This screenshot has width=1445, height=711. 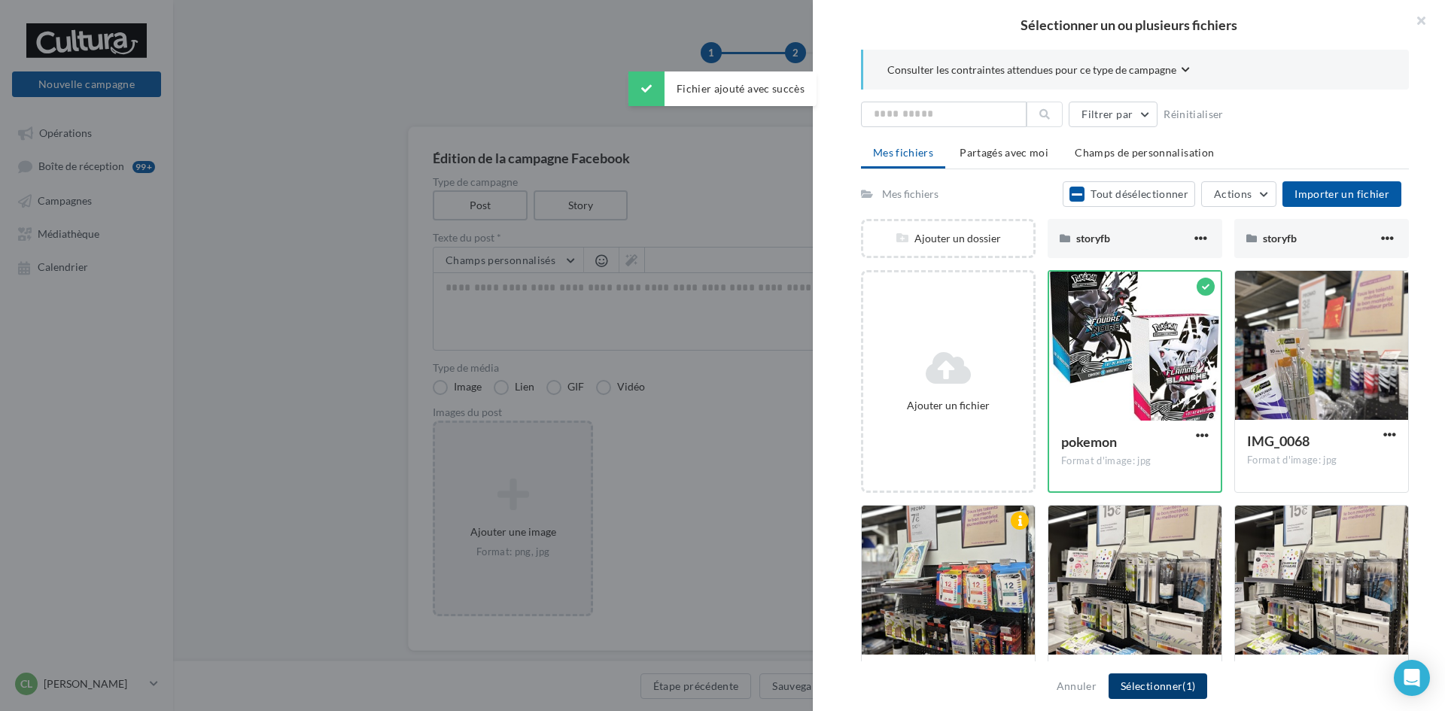 What do you see at coordinates (1113, 114) in the screenshot?
I see `button: Filtrer par` at bounding box center [1113, 114].